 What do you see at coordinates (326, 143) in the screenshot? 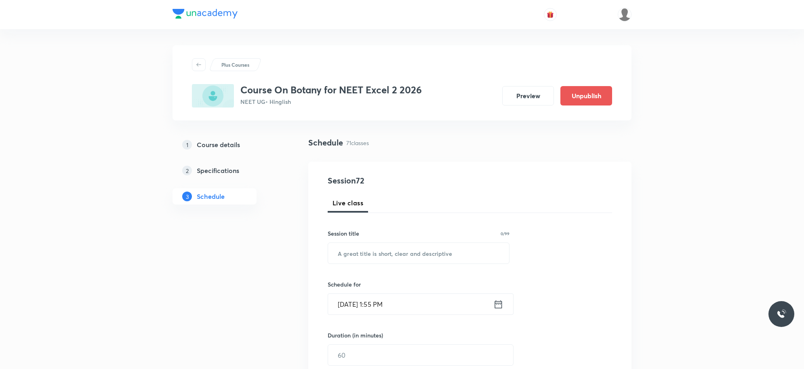
I see `h4: Schedule` at bounding box center [326, 143].